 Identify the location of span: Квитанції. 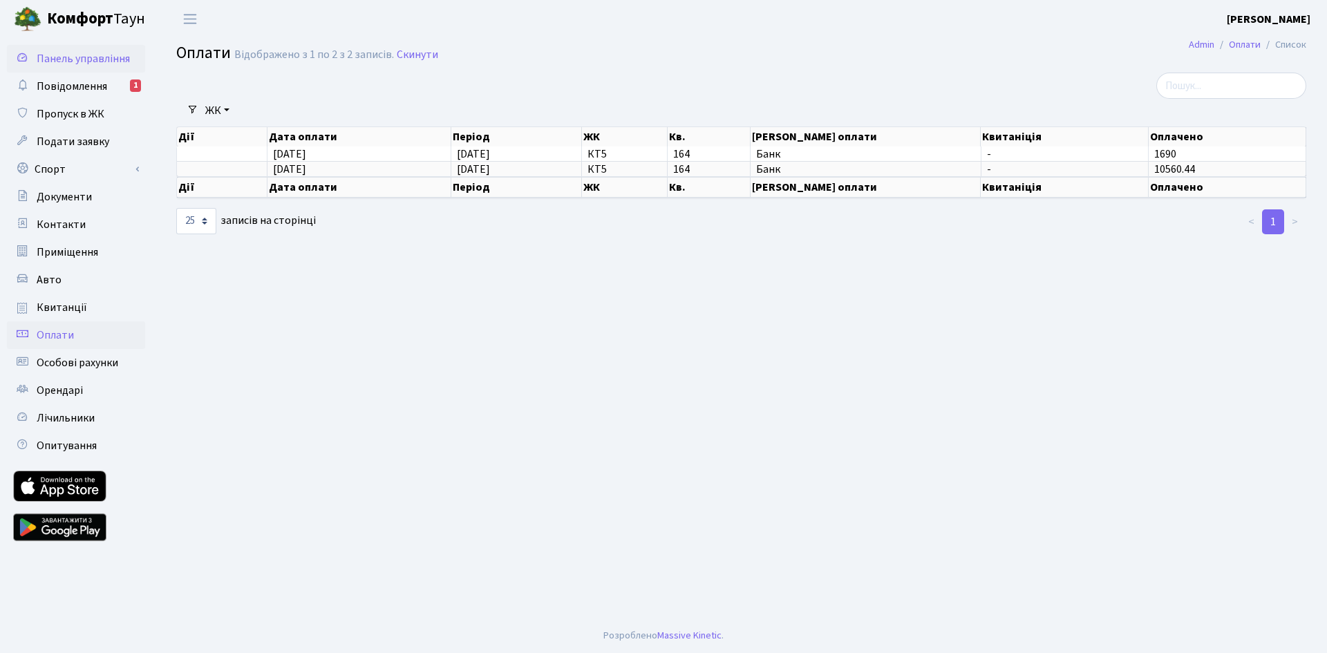
(62, 308).